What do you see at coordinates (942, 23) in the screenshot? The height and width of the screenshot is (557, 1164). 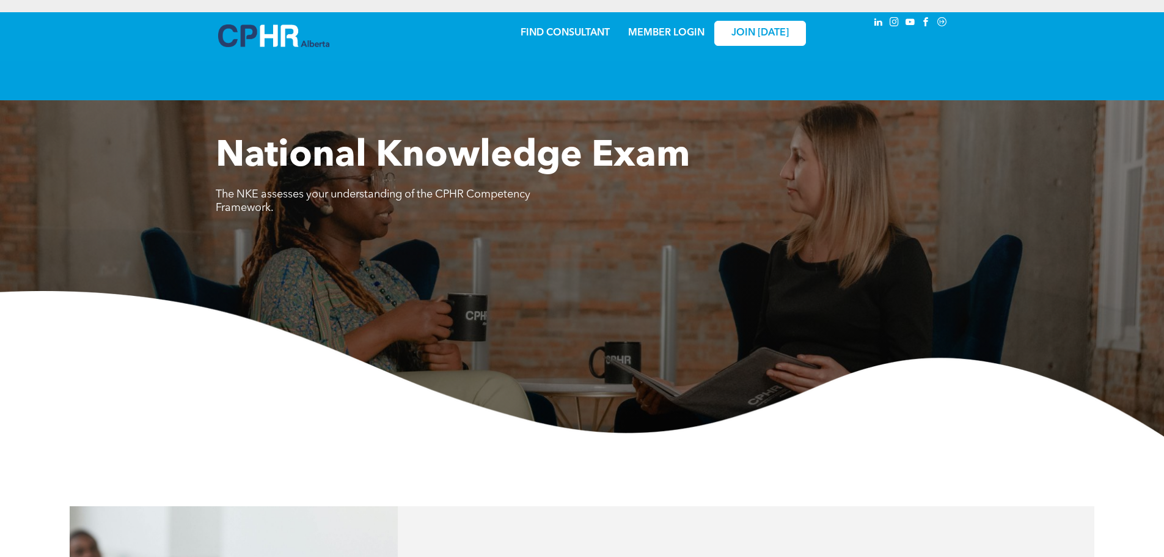 I see `a: Social network` at bounding box center [942, 23].